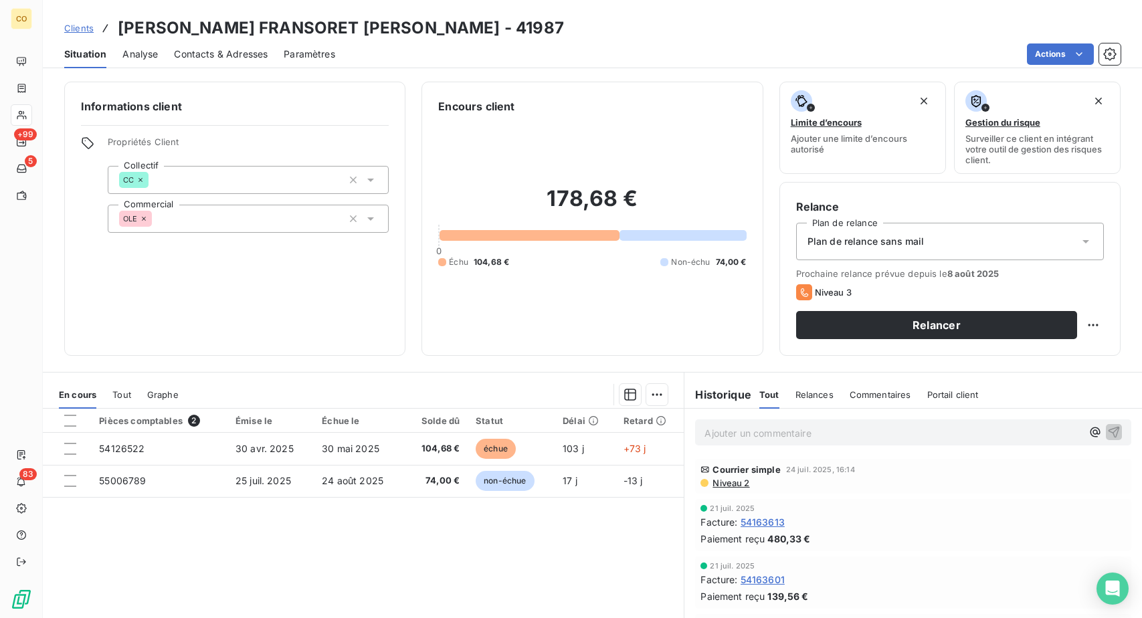  What do you see at coordinates (21, 599) in the screenshot?
I see `img: Logo LeanPay` at bounding box center [21, 599].